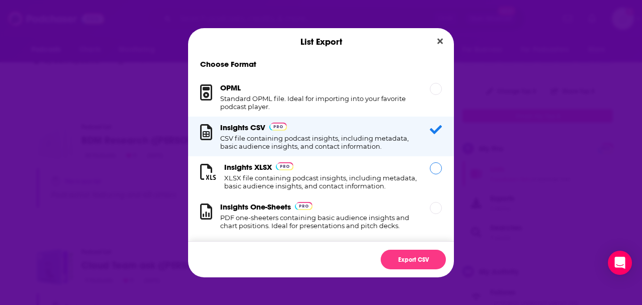  What do you see at coordinates (620, 263) in the screenshot?
I see `div: Open Intercom Messenger` at bounding box center [620, 263].